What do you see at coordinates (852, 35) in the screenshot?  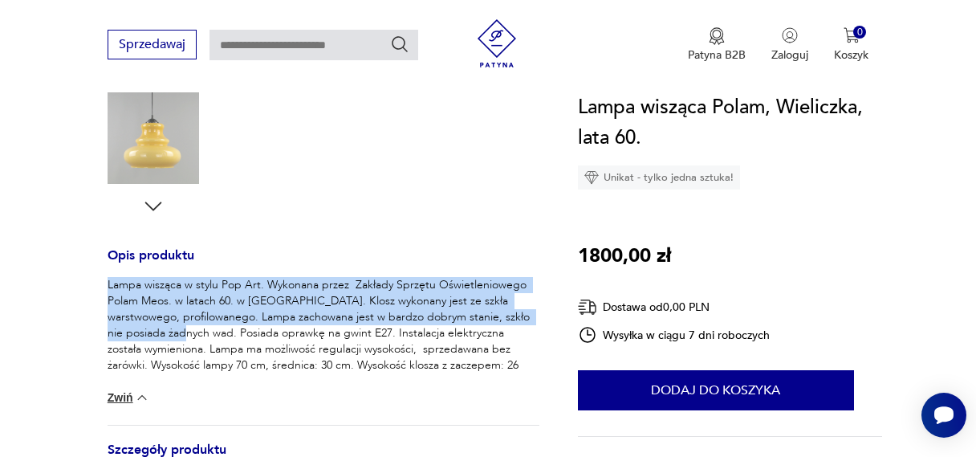 I see `img: Ikona koszyka` at bounding box center [852, 35].